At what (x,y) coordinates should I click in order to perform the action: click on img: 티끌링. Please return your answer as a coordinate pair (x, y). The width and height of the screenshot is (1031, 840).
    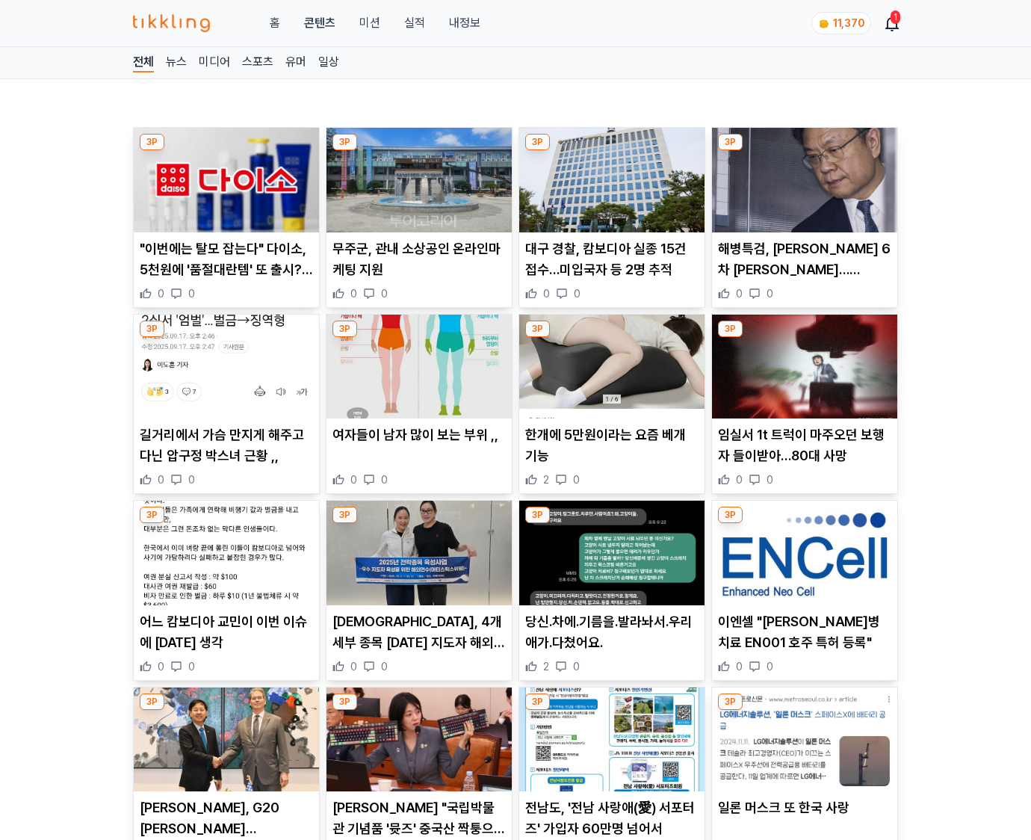
    Looking at the image, I should click on (171, 23).